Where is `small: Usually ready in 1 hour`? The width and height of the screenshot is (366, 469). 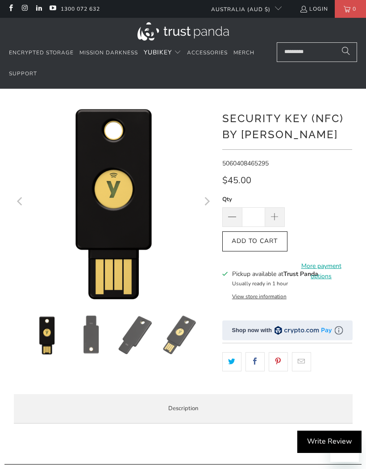 small: Usually ready in 1 hour is located at coordinates (260, 284).